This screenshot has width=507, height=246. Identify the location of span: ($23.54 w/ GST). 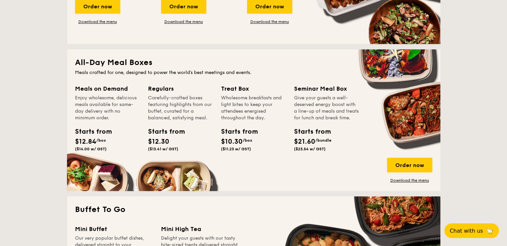
(310, 149).